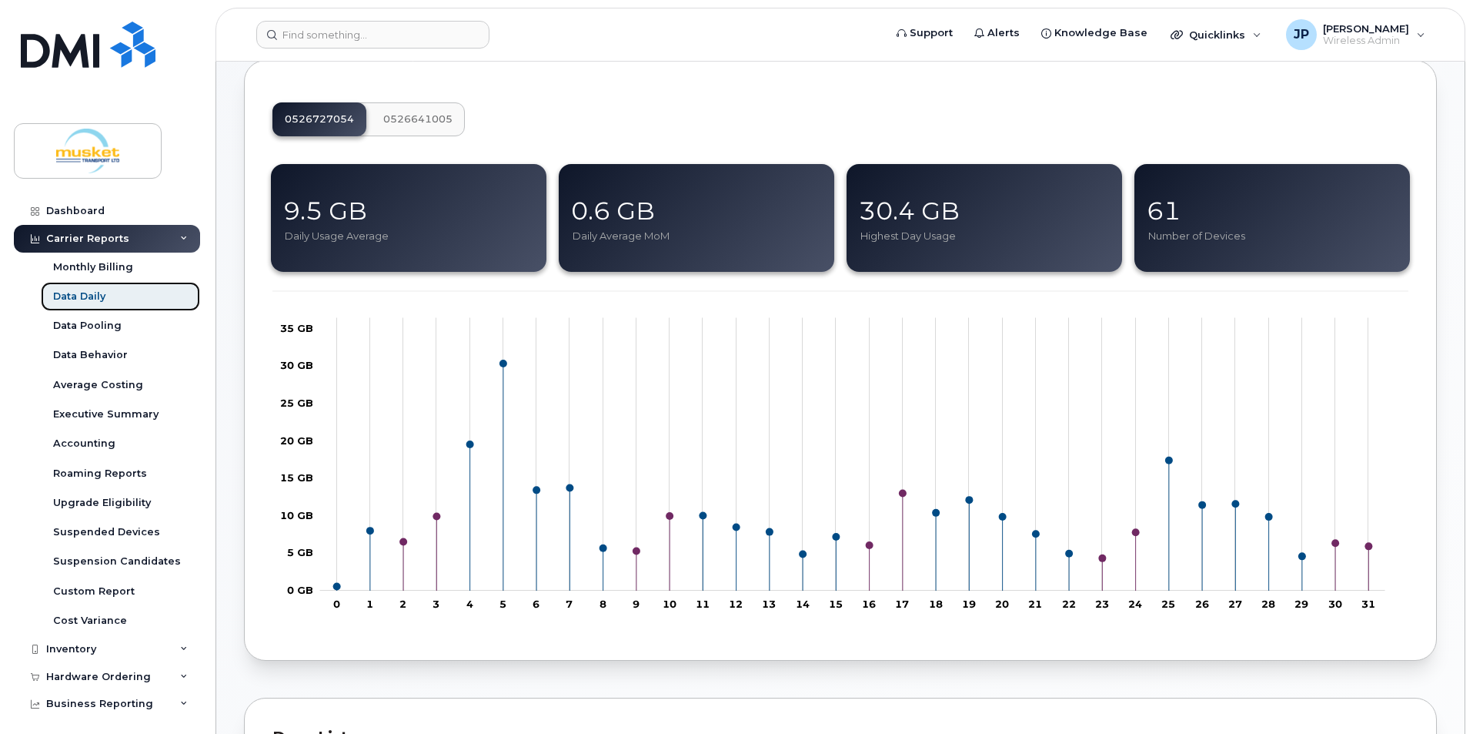 The image size is (1473, 734). What do you see at coordinates (296, 403) in the screenshot?
I see `tspan: 25 GB` at bounding box center [296, 403].